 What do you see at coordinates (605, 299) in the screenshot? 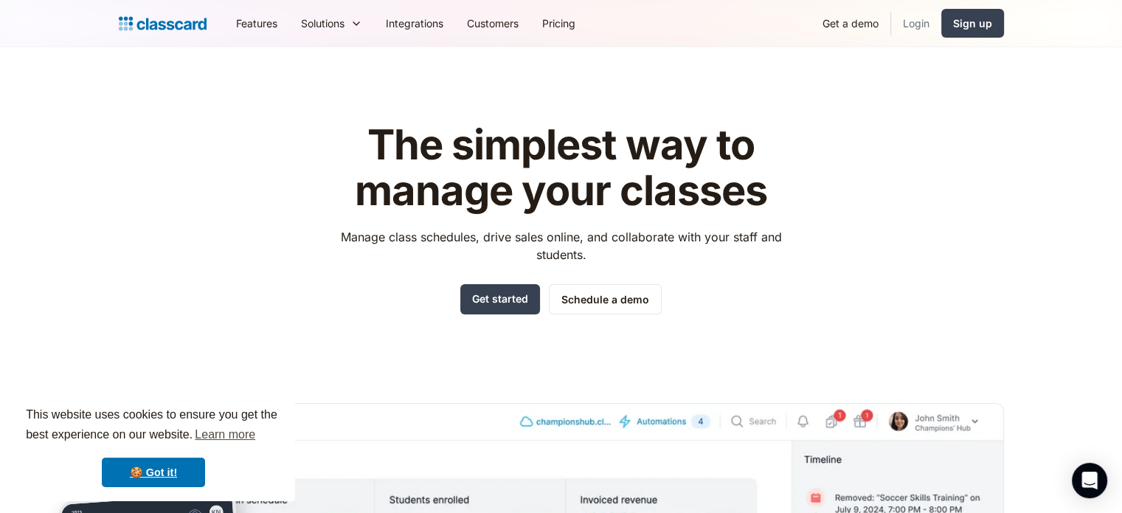
I see `a: Schedule a demo` at bounding box center [605, 299].